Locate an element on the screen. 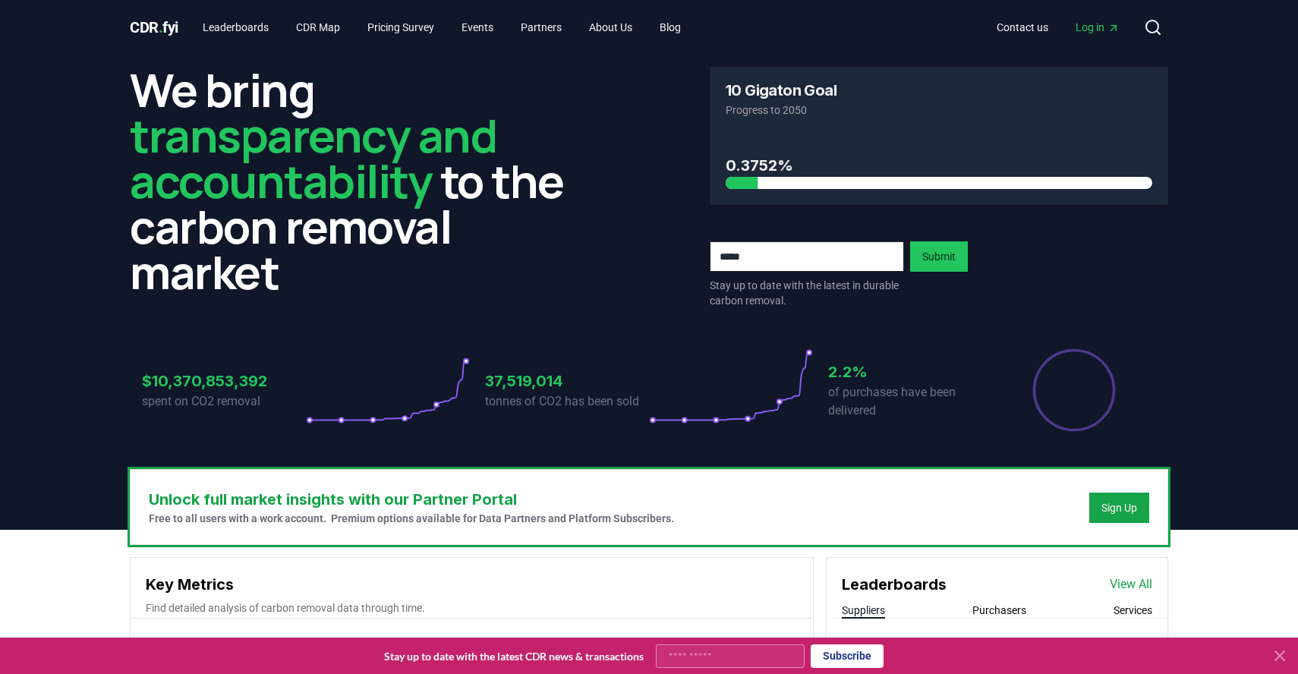  a: Partners is located at coordinates (541, 27).